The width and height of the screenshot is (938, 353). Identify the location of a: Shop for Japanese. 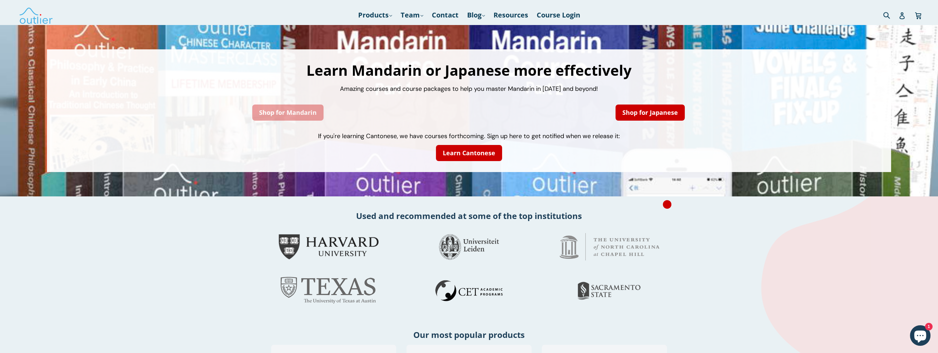
(650, 112).